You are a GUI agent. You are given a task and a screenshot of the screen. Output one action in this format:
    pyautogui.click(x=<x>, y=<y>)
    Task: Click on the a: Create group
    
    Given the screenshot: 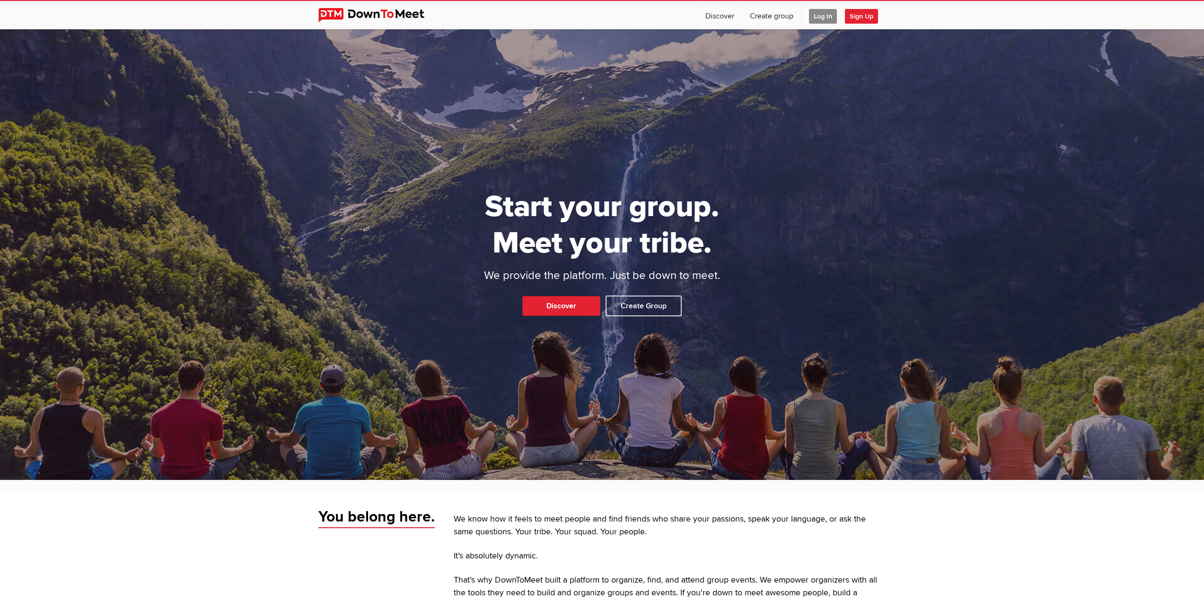 What is the action you would take?
    pyautogui.click(x=771, y=15)
    